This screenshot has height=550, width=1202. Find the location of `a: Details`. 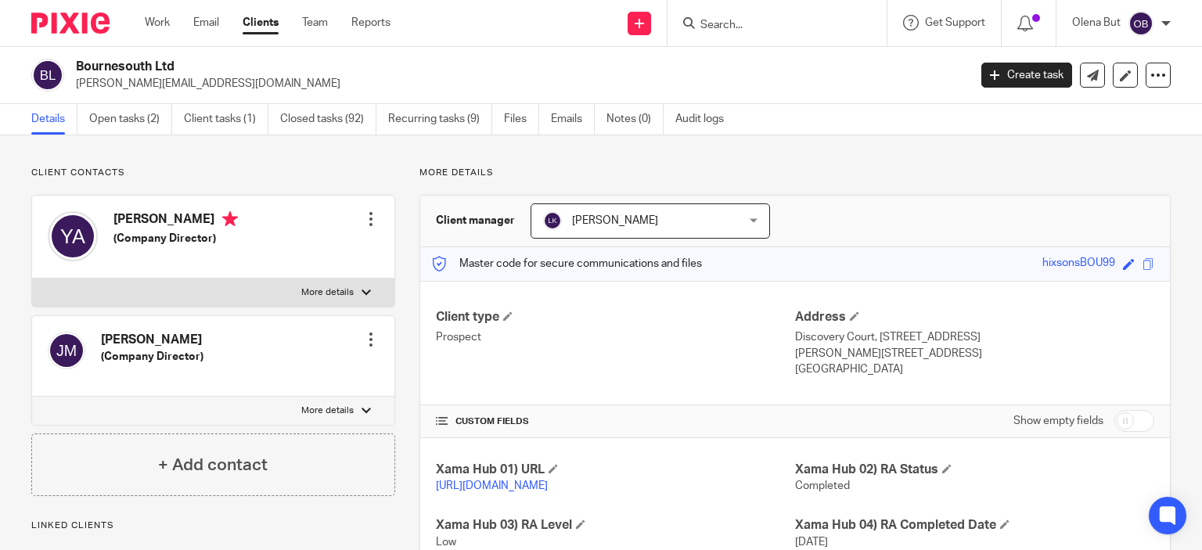

a: Details is located at coordinates (54, 119).